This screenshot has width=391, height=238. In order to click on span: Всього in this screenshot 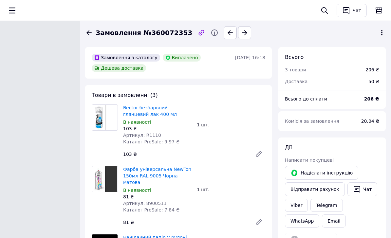, I will do `click(294, 57)`.